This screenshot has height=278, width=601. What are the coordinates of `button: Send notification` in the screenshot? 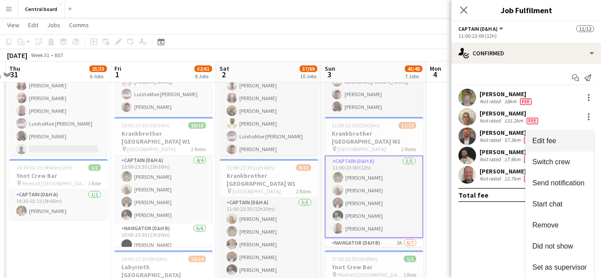 It's located at (560, 183).